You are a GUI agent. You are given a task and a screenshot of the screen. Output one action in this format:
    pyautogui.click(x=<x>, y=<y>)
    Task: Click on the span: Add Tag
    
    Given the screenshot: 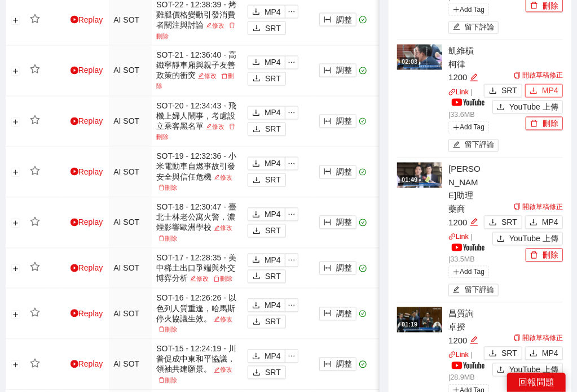 What is the action you would take?
    pyautogui.click(x=469, y=128)
    